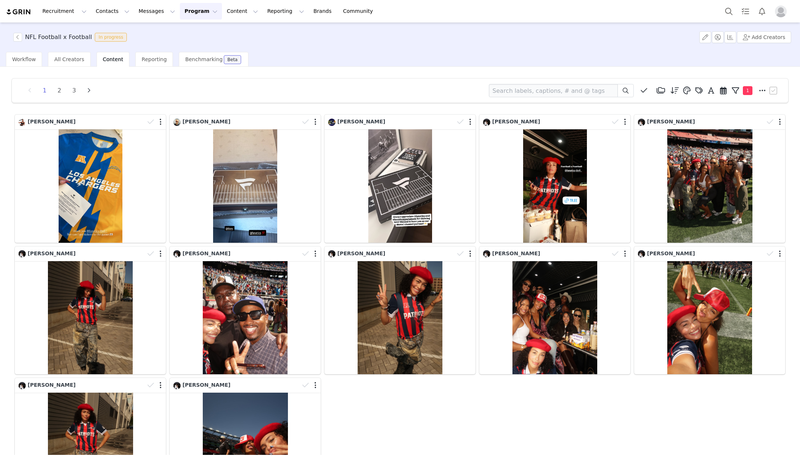 This screenshot has width=800, height=456. I want to click on button: Reporting, so click(286, 11).